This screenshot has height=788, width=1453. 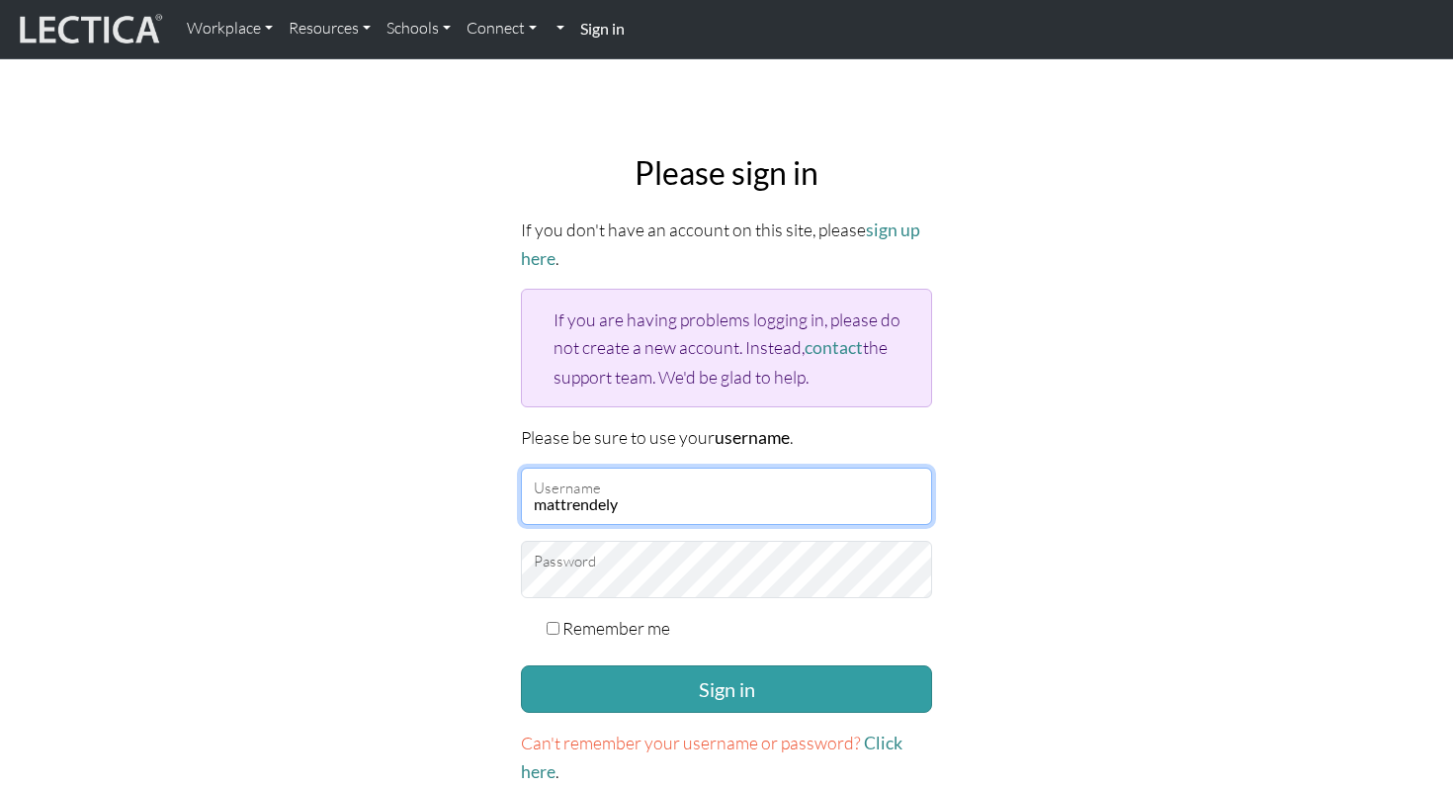 What do you see at coordinates (726, 244) in the screenshot?
I see `p: If you don't have an account on this site, please .` at bounding box center [726, 244].